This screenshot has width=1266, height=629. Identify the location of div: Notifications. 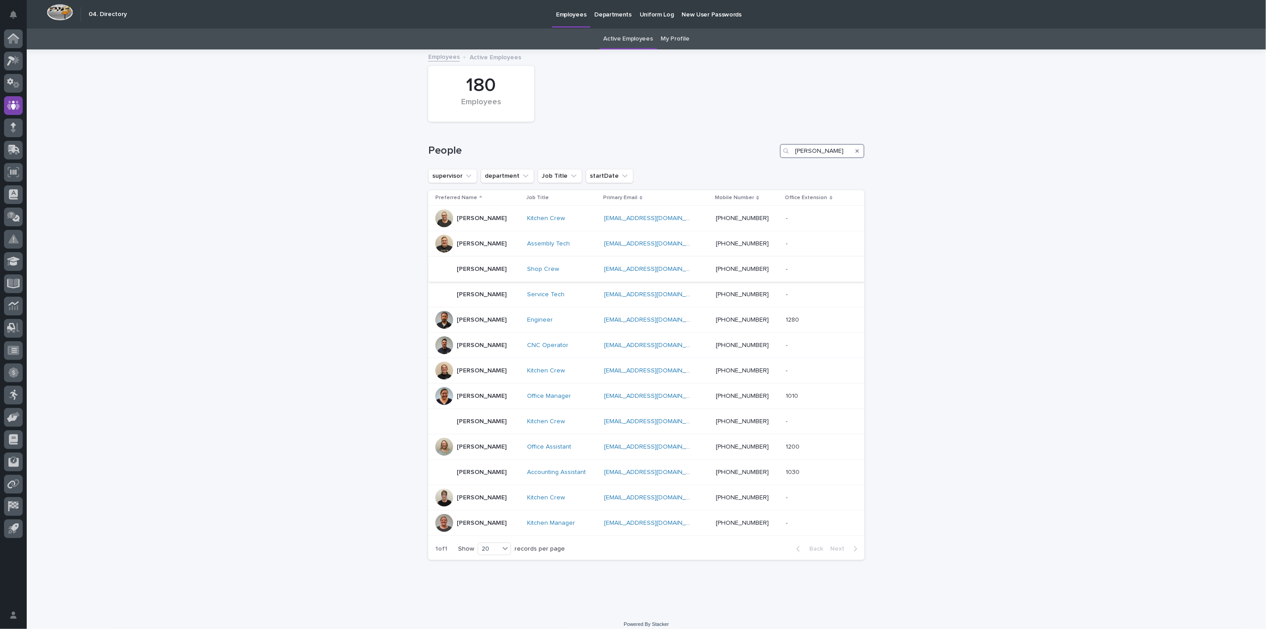
(17, 18).